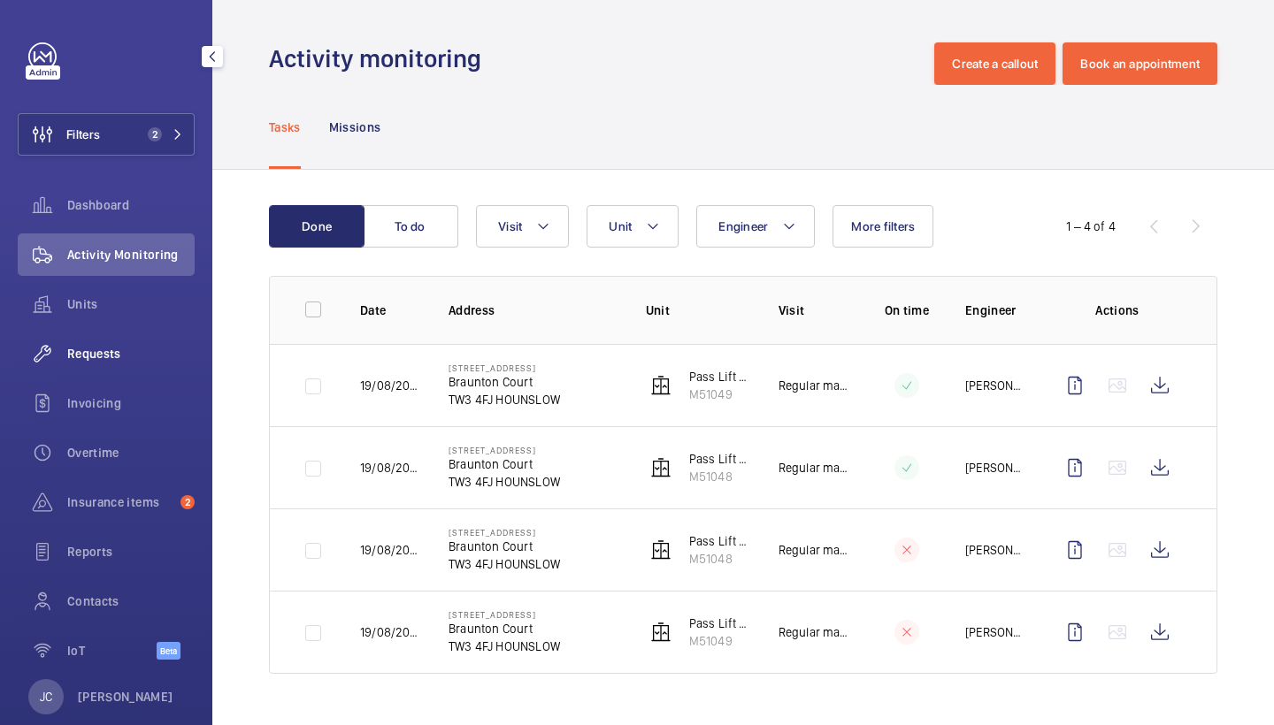 The width and height of the screenshot is (1274, 725). I want to click on p: Date, so click(390, 310).